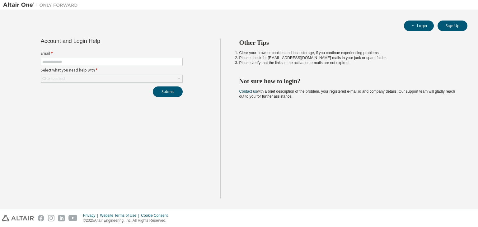  What do you see at coordinates (97, 41) in the screenshot?
I see `div: Account and Login Help` at bounding box center [97, 41].